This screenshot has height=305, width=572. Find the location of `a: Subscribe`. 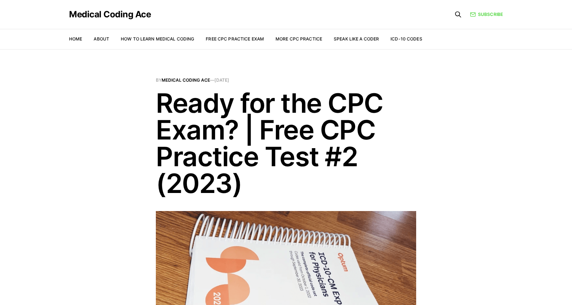

a: Subscribe is located at coordinates (487, 14).